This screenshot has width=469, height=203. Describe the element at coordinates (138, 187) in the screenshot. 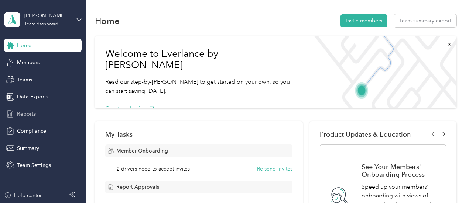

I see `span: Report Approvals` at that location.